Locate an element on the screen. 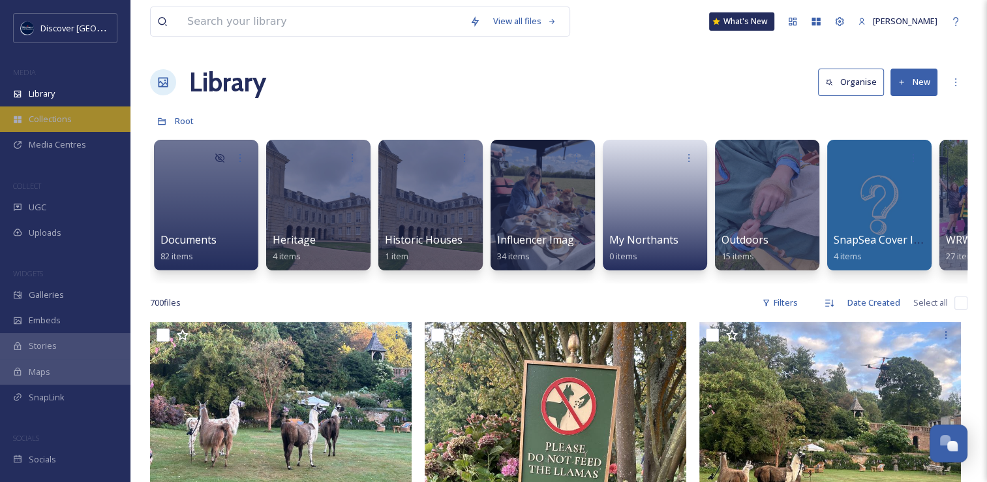  span: Embeds is located at coordinates (44, 320).